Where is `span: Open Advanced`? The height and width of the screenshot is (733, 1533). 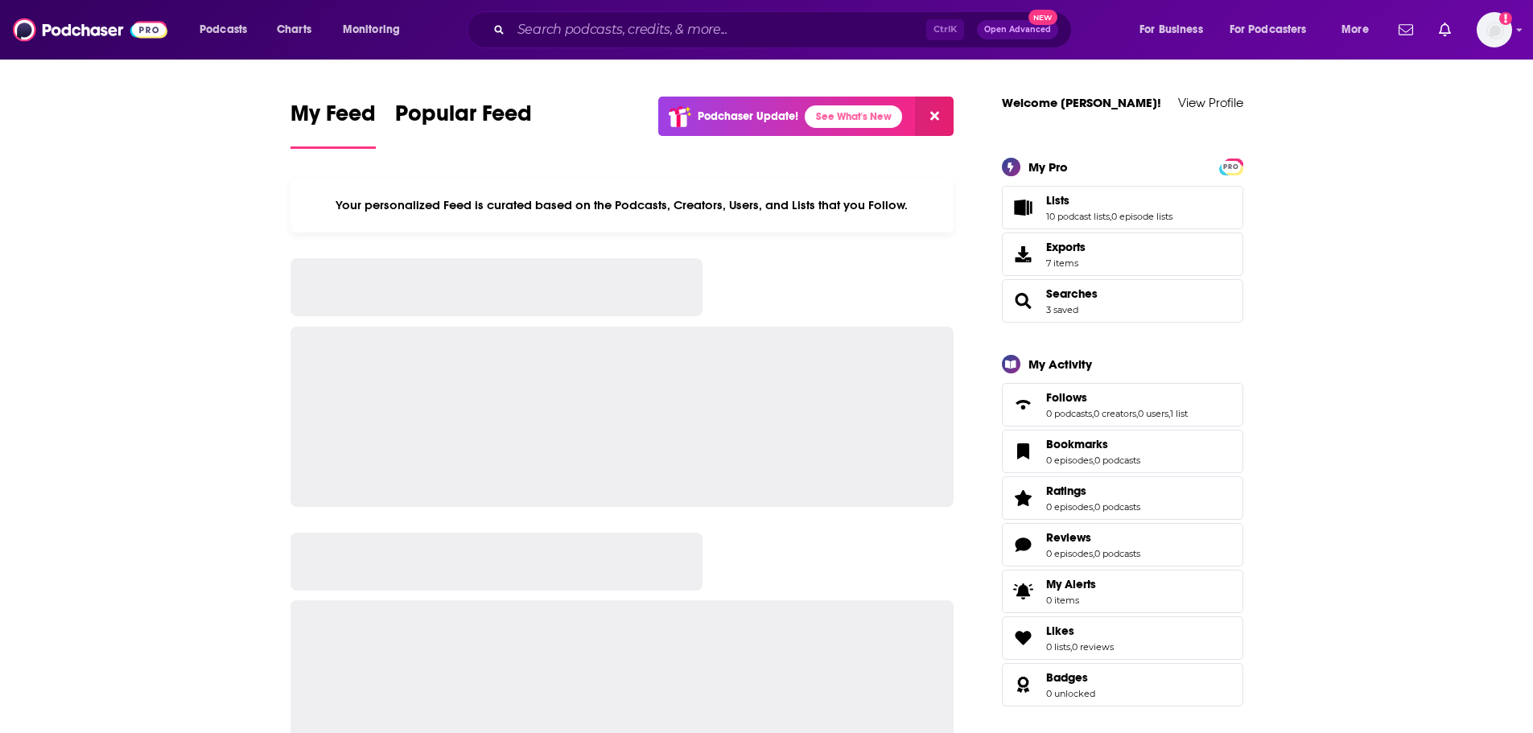
span: Open Advanced is located at coordinates (1017, 30).